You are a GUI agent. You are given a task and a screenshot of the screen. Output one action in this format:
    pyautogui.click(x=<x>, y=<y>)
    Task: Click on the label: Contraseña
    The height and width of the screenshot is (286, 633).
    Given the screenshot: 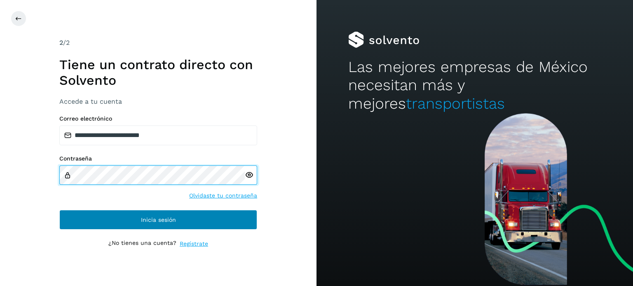 What is the action you would take?
    pyautogui.click(x=158, y=159)
    